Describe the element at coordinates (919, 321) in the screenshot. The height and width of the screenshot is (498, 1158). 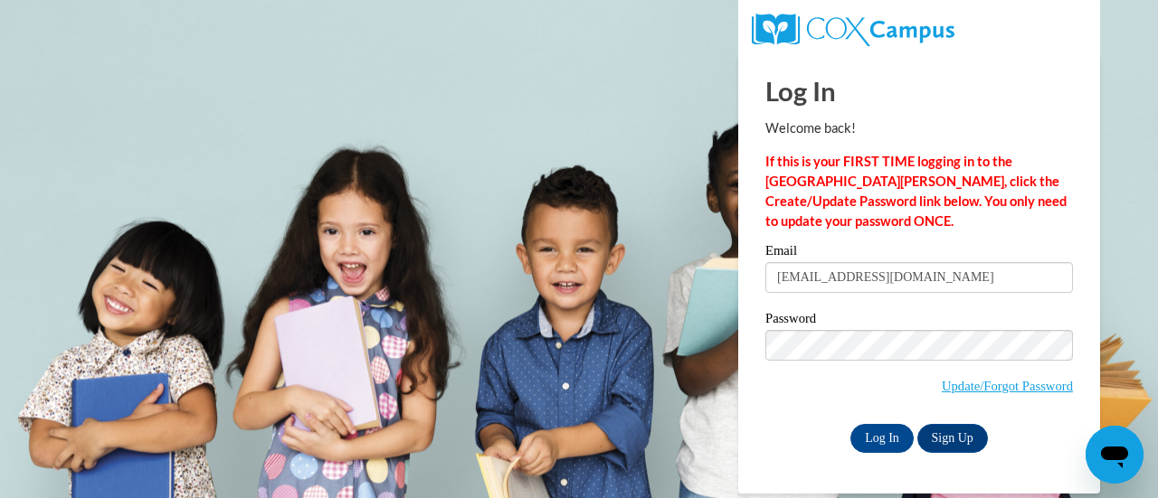
I see `label: Password` at that location.